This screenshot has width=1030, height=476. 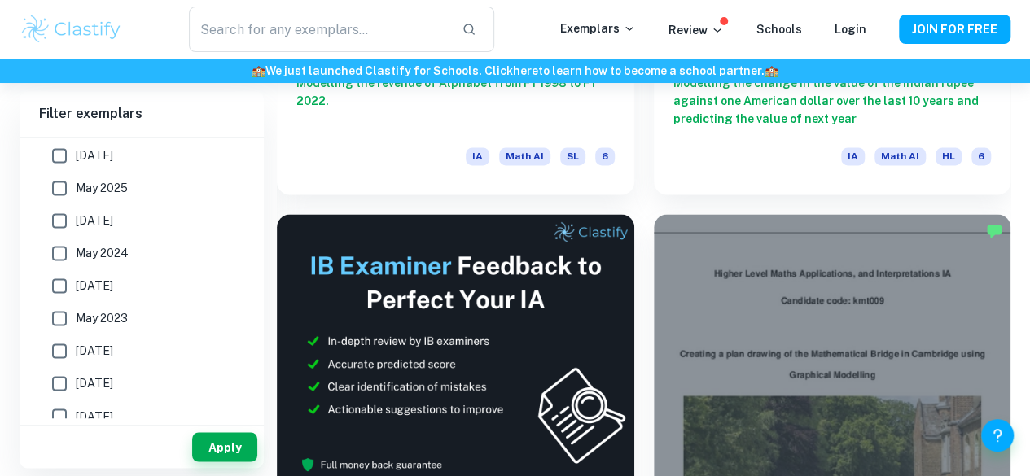 I want to click on span: May 2025, so click(x=102, y=188).